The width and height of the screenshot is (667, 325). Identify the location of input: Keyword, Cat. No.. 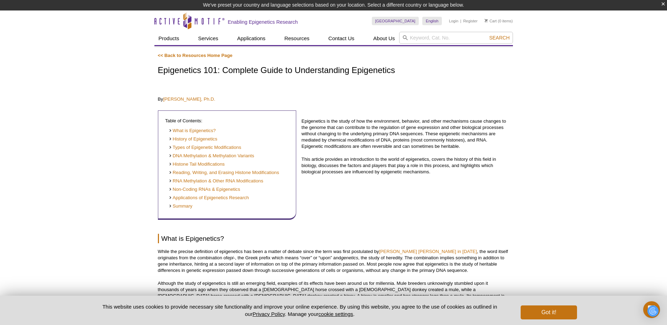
(456, 38).